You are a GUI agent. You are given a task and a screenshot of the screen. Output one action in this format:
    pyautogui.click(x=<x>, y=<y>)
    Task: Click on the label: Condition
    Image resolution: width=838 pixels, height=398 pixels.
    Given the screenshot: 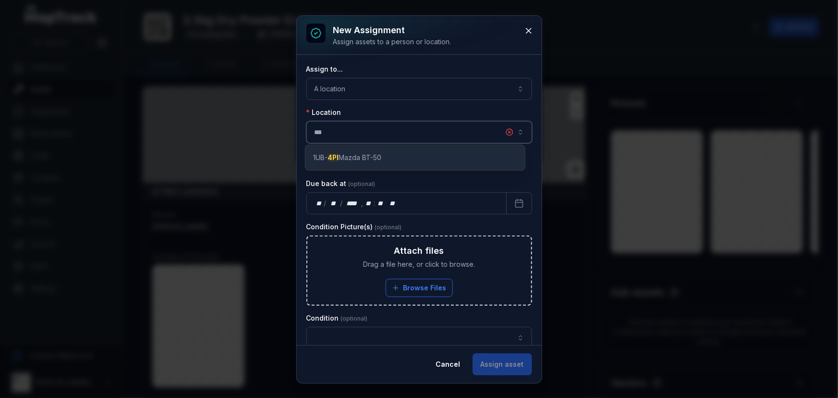 What is the action you would take?
    pyautogui.click(x=337, y=318)
    